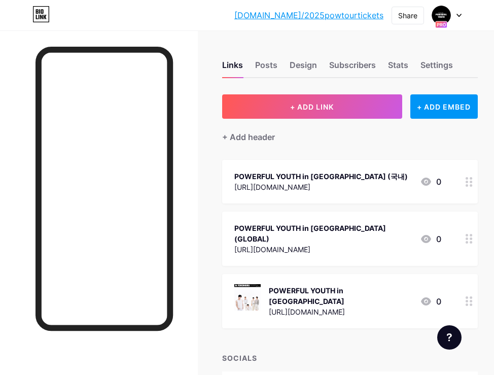  What do you see at coordinates (437, 68) in the screenshot?
I see `div: Settings` at bounding box center [437, 68].